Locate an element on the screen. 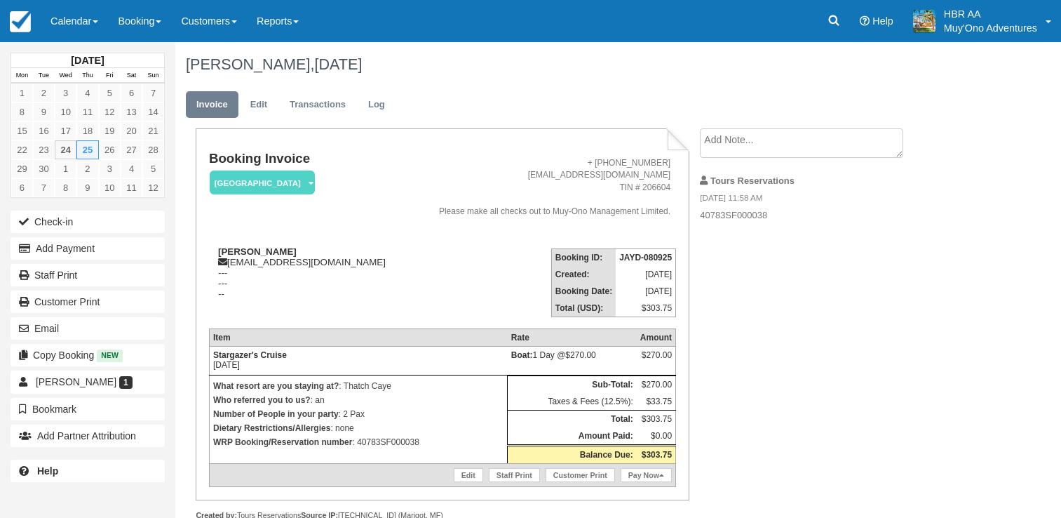  p: : 2 Pax is located at coordinates (358, 414).